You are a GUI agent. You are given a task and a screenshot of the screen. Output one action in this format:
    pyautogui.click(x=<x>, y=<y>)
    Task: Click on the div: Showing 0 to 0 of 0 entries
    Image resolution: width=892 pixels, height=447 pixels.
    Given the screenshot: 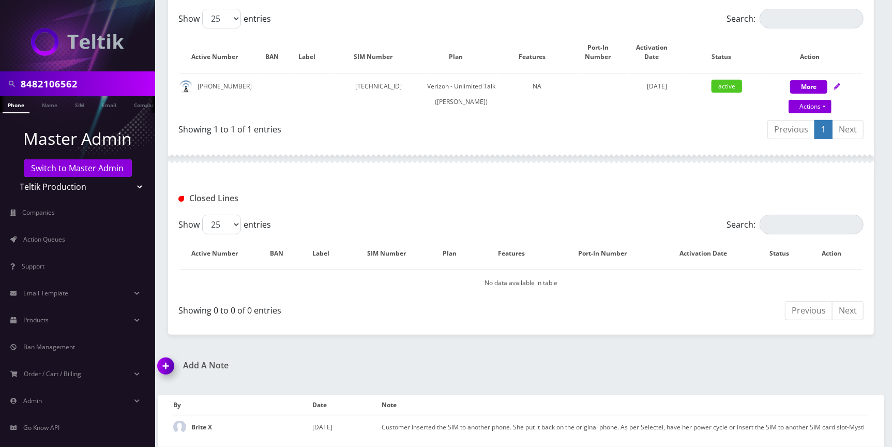 What is the action you would take?
    pyautogui.click(x=346, y=308)
    